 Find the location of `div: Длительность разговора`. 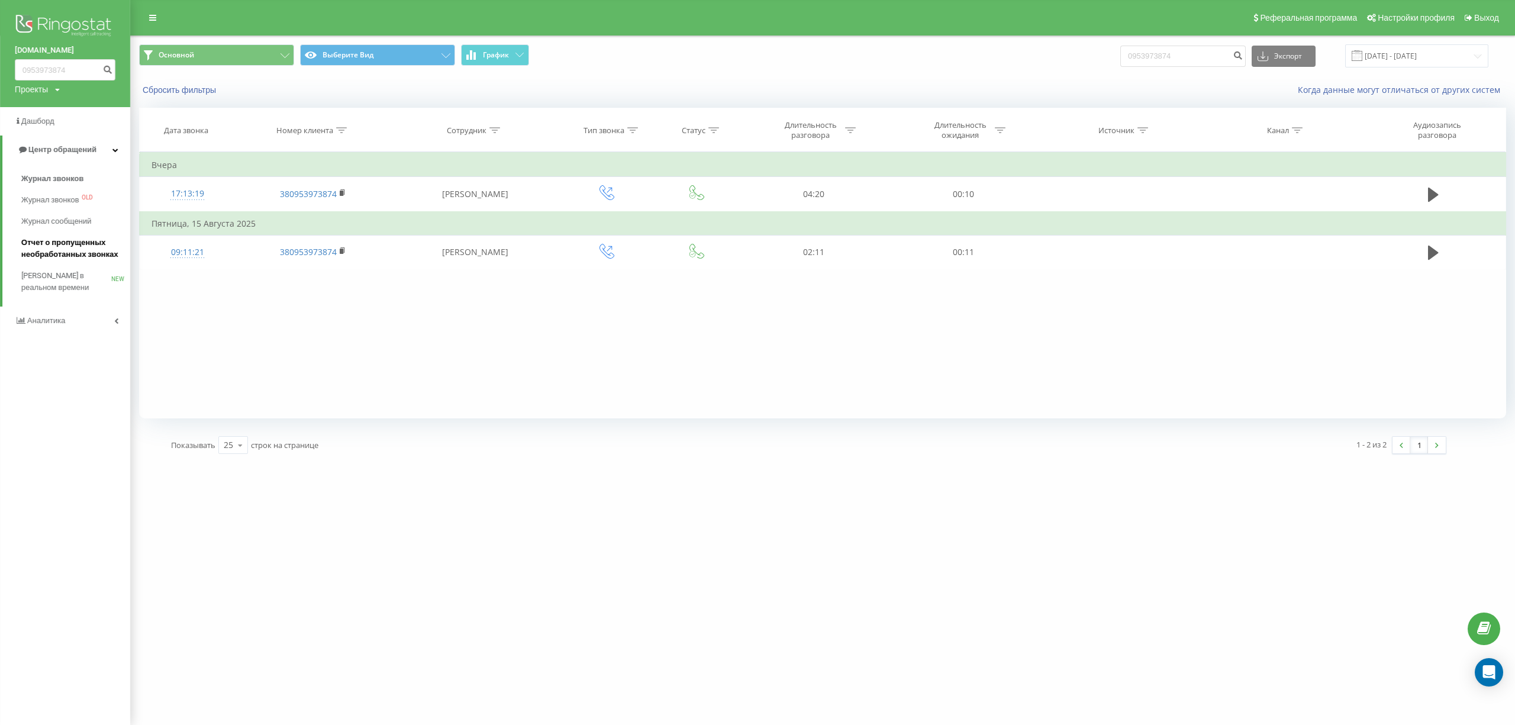

div: Длительность разговора is located at coordinates (810, 130).